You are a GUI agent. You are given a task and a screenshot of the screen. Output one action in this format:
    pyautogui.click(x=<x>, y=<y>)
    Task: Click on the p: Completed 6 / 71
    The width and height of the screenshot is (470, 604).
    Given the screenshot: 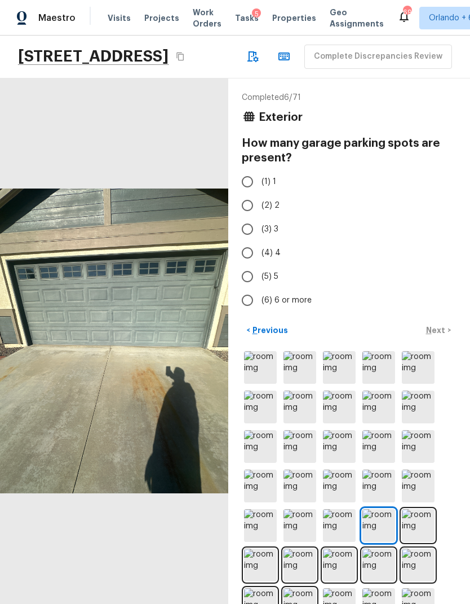 What is the action you would take?
    pyautogui.click(x=349, y=98)
    